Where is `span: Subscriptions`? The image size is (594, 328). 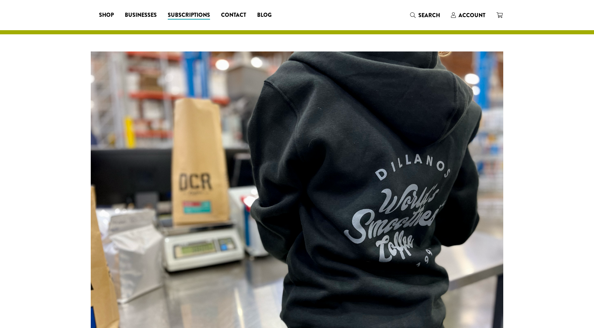
span: Subscriptions is located at coordinates (189, 15).